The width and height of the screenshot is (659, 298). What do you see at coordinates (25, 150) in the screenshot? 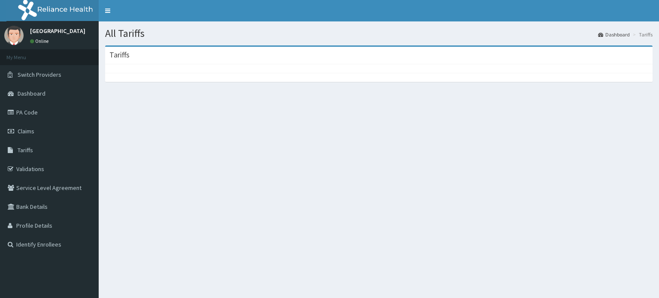
I see `span: Tariffs` at bounding box center [25, 150].